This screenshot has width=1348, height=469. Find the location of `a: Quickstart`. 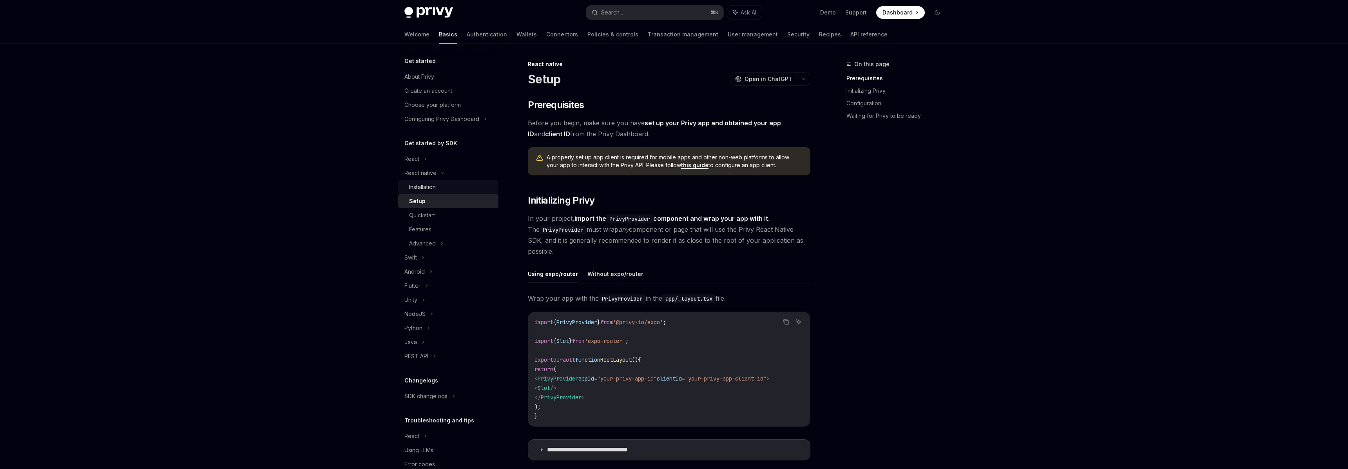

a: Quickstart is located at coordinates (448, 215).